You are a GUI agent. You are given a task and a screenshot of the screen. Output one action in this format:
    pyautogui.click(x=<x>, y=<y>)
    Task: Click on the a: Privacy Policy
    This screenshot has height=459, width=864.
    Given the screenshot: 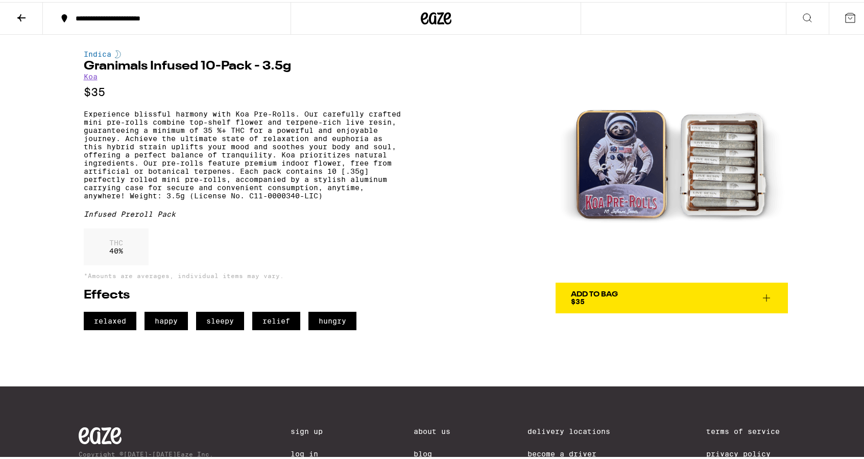 What is the action you would take?
    pyautogui.click(x=750, y=452)
    